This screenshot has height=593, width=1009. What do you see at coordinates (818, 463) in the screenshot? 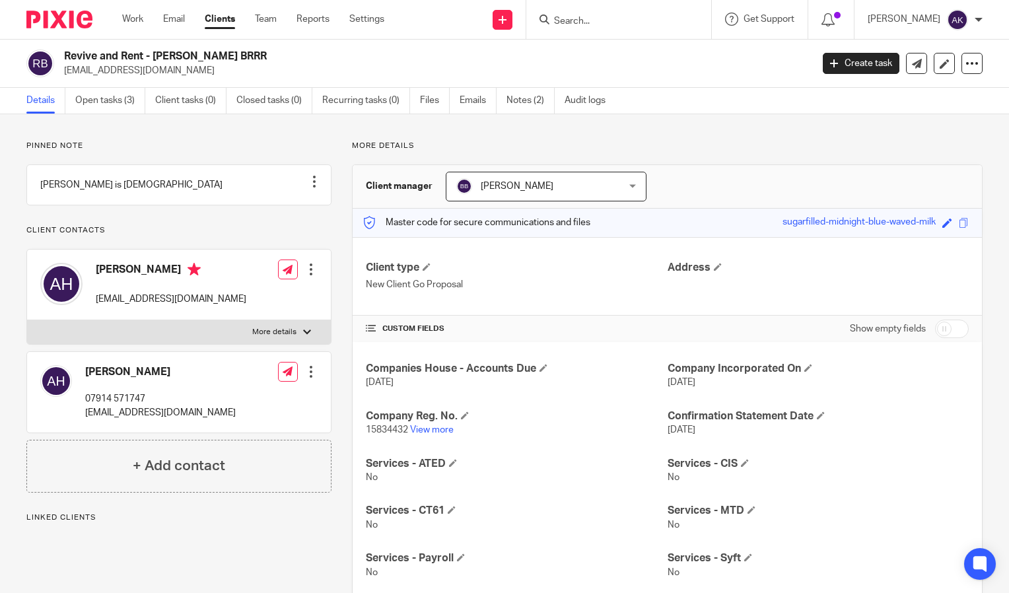
I see `h4: Services - CIS` at bounding box center [818, 463].